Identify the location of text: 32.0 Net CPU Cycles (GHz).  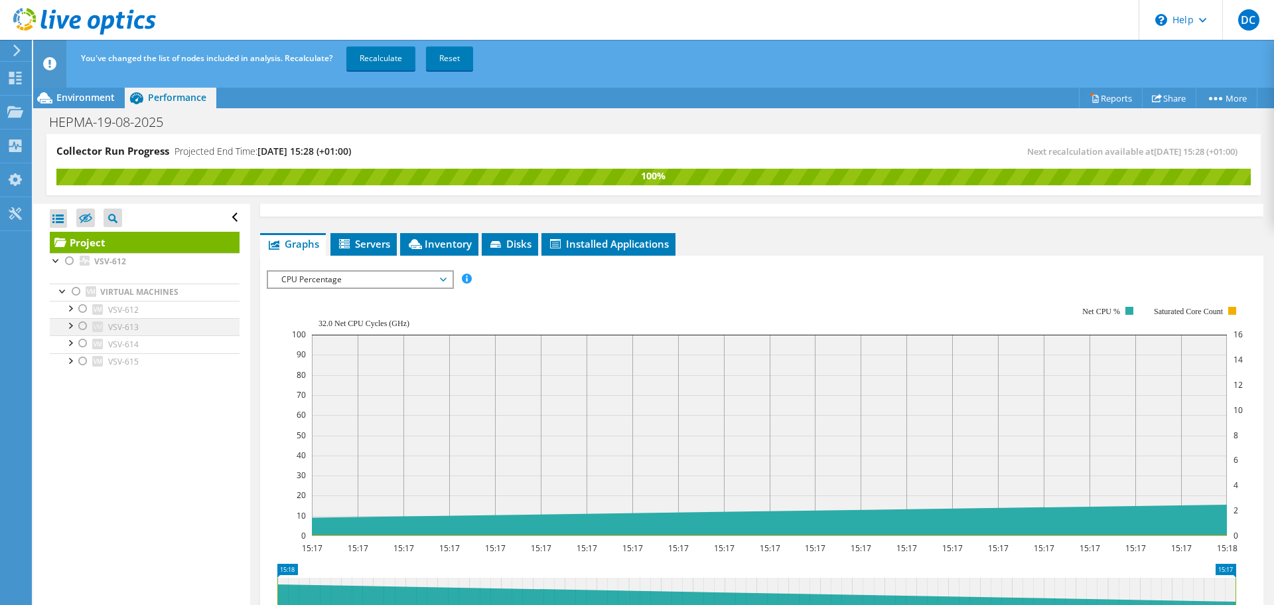
(364, 323).